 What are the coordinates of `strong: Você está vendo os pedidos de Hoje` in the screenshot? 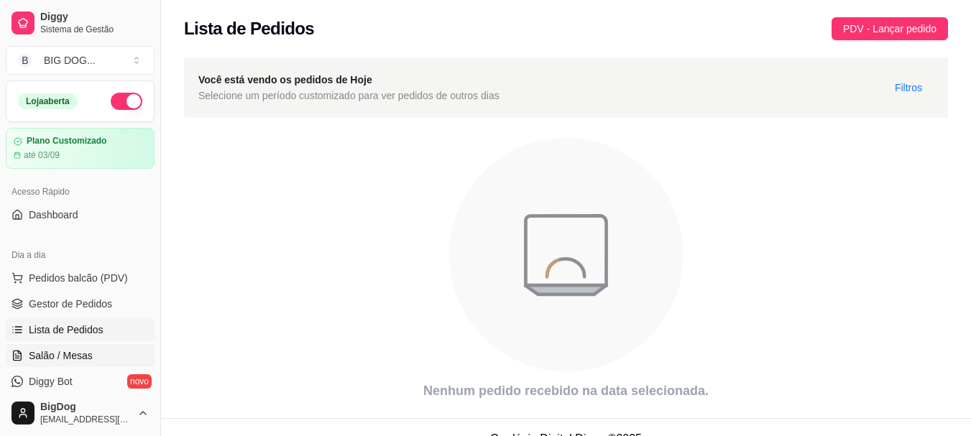 It's located at (285, 80).